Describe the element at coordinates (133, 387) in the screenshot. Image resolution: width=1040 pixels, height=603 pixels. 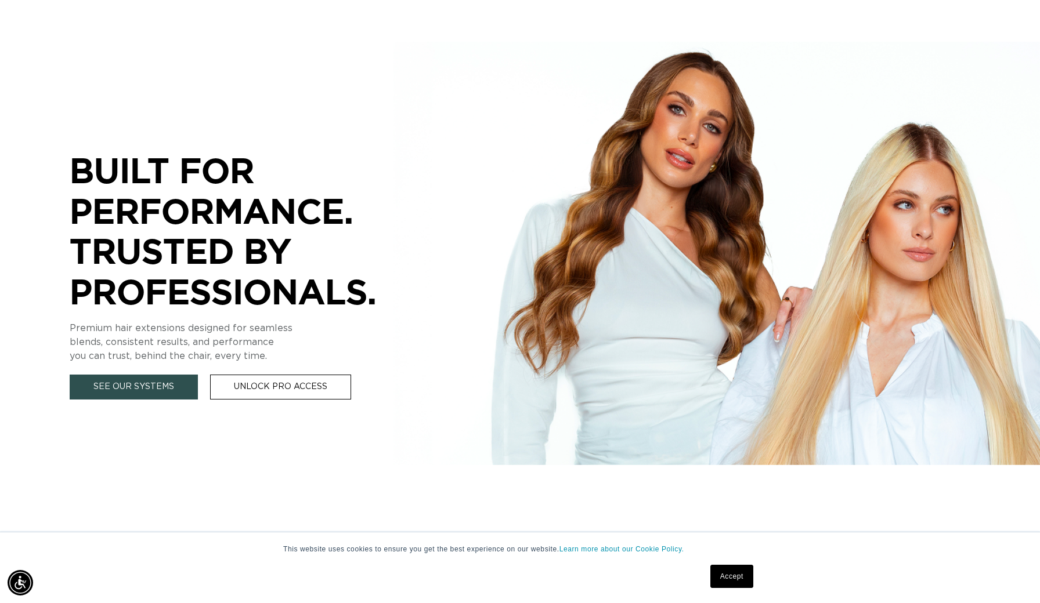
I see `a: See Our Systems` at that location.